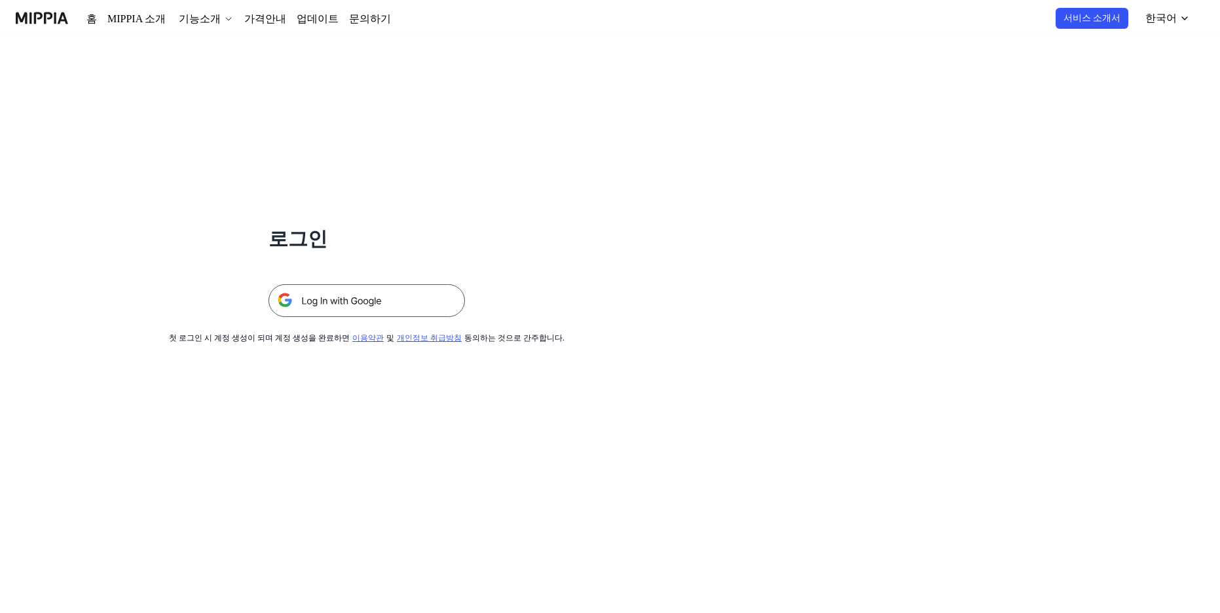 Image resolution: width=1220 pixels, height=613 pixels. What do you see at coordinates (367, 239) in the screenshot?
I see `h1: 로그인` at bounding box center [367, 239].